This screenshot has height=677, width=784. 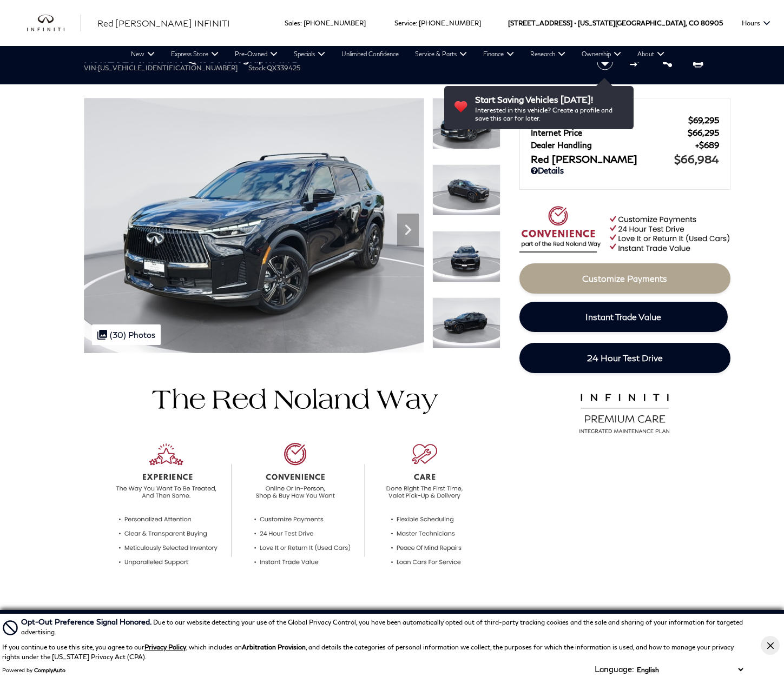 What do you see at coordinates (195, 54) in the screenshot?
I see `a: Express Store` at bounding box center [195, 54].